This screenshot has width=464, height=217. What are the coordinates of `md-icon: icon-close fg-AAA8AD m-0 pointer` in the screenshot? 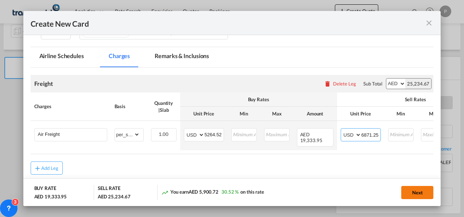 It's located at (429, 23).